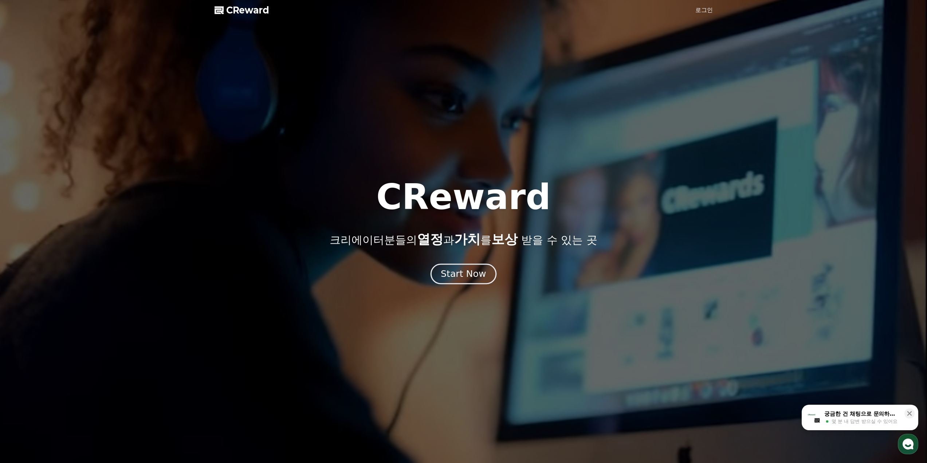 This screenshot has width=927, height=463. Describe the element at coordinates (117, 245) in the screenshot. I see `span: 설정` at that location.